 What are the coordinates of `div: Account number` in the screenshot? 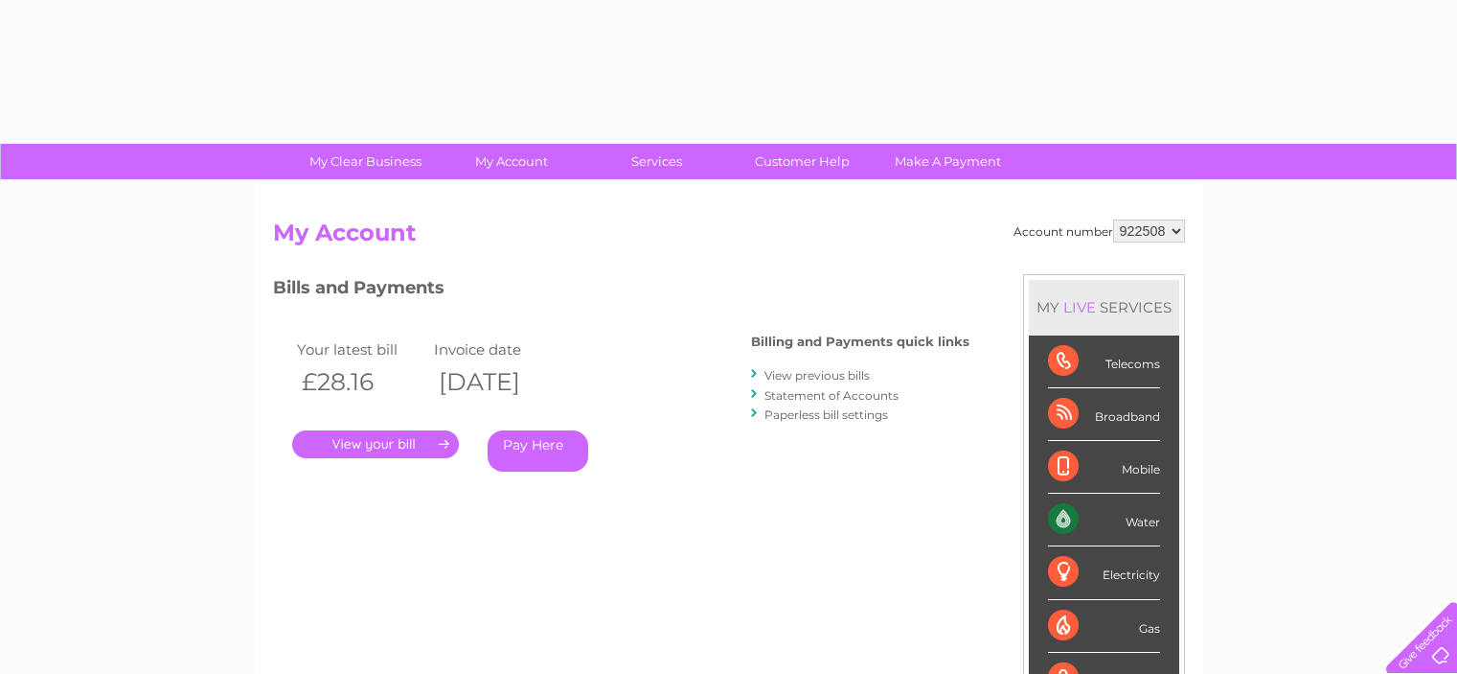 It's located at (1099, 231).